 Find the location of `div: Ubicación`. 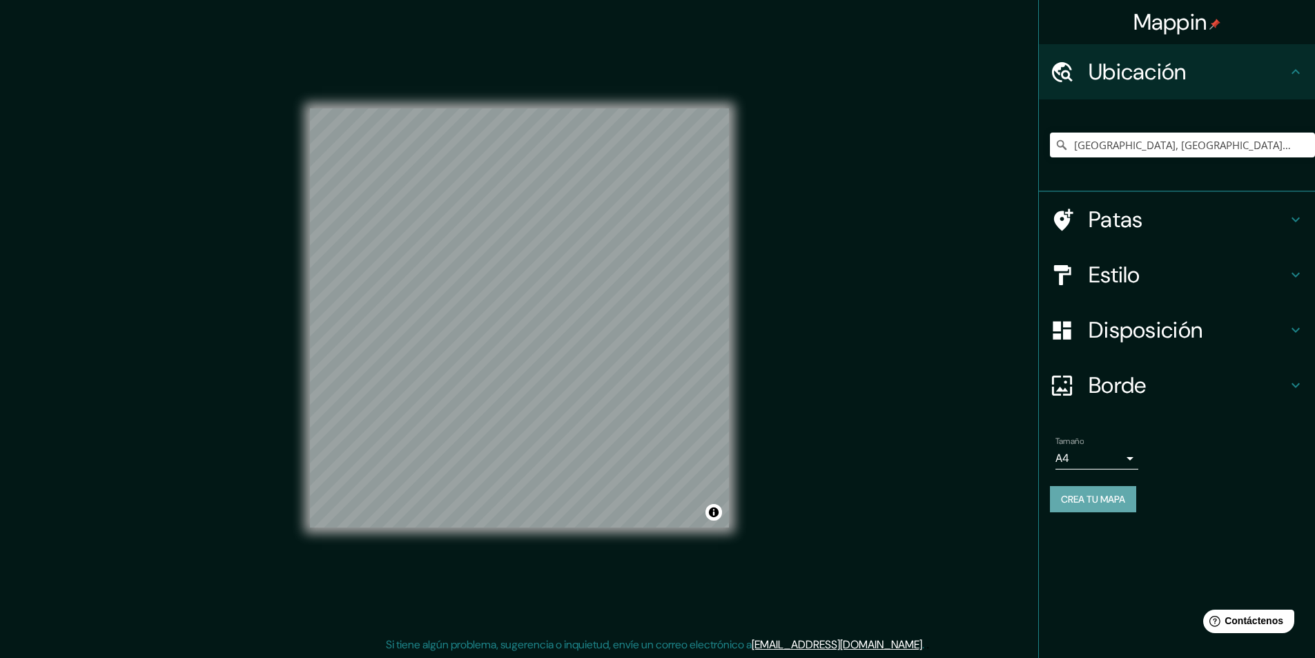

div: Ubicación is located at coordinates (1177, 72).